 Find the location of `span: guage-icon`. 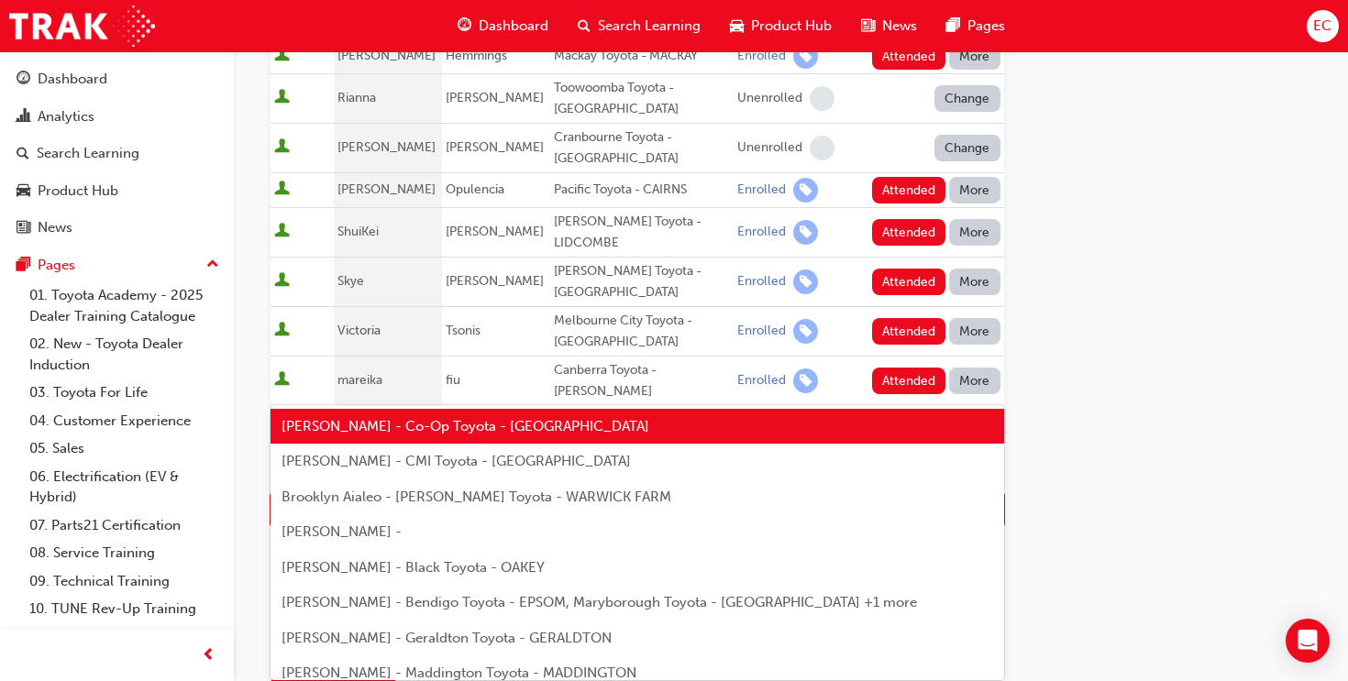

span: guage-icon is located at coordinates (23, 80).